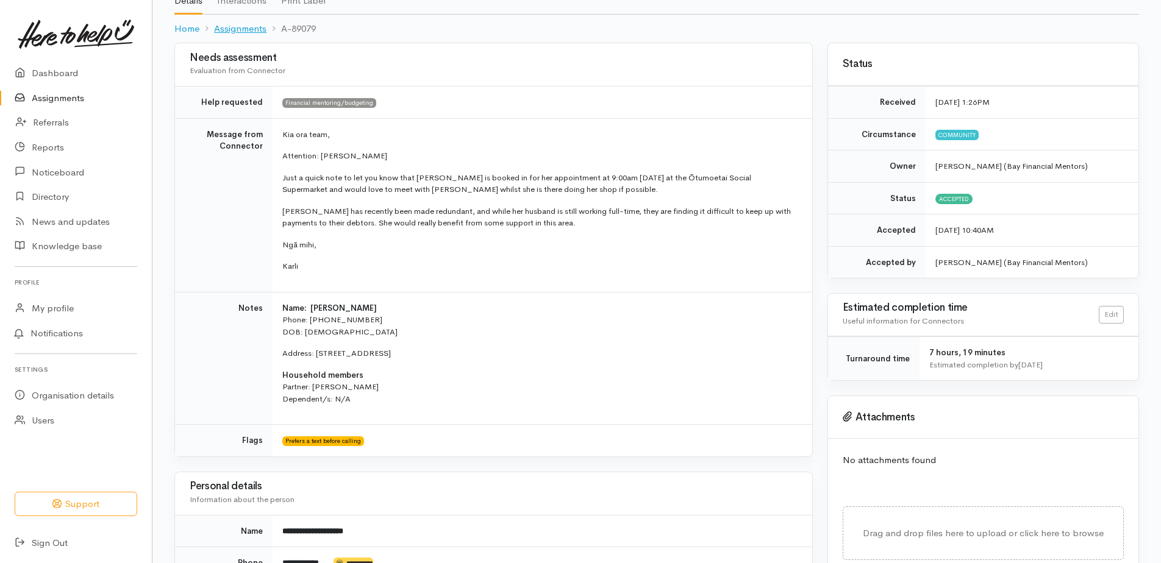 The height and width of the screenshot is (563, 1161). What do you see at coordinates (224, 205) in the screenshot?
I see `td: Message from Connector` at bounding box center [224, 205].